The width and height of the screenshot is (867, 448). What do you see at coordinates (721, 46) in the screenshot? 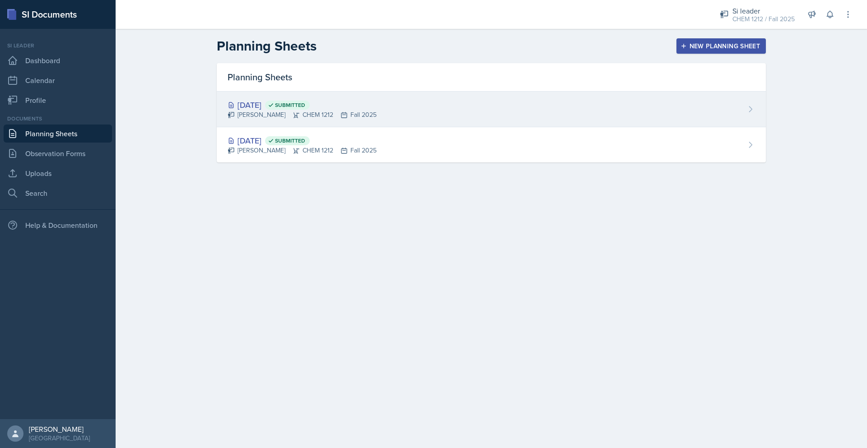
I see `button: New Planning Sheet` at bounding box center [721, 46].